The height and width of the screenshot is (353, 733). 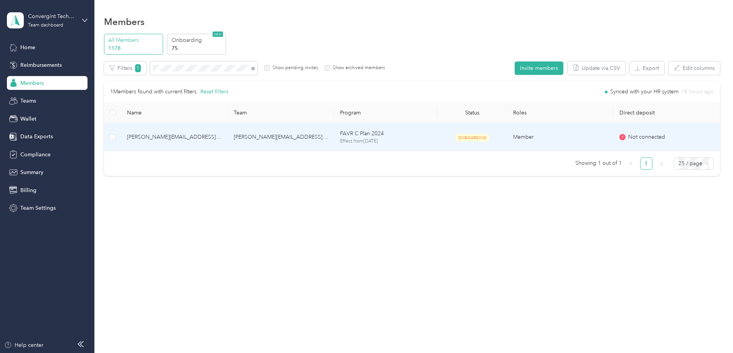 What do you see at coordinates (647, 164) in the screenshot?
I see `a: 1` at bounding box center [647, 164].